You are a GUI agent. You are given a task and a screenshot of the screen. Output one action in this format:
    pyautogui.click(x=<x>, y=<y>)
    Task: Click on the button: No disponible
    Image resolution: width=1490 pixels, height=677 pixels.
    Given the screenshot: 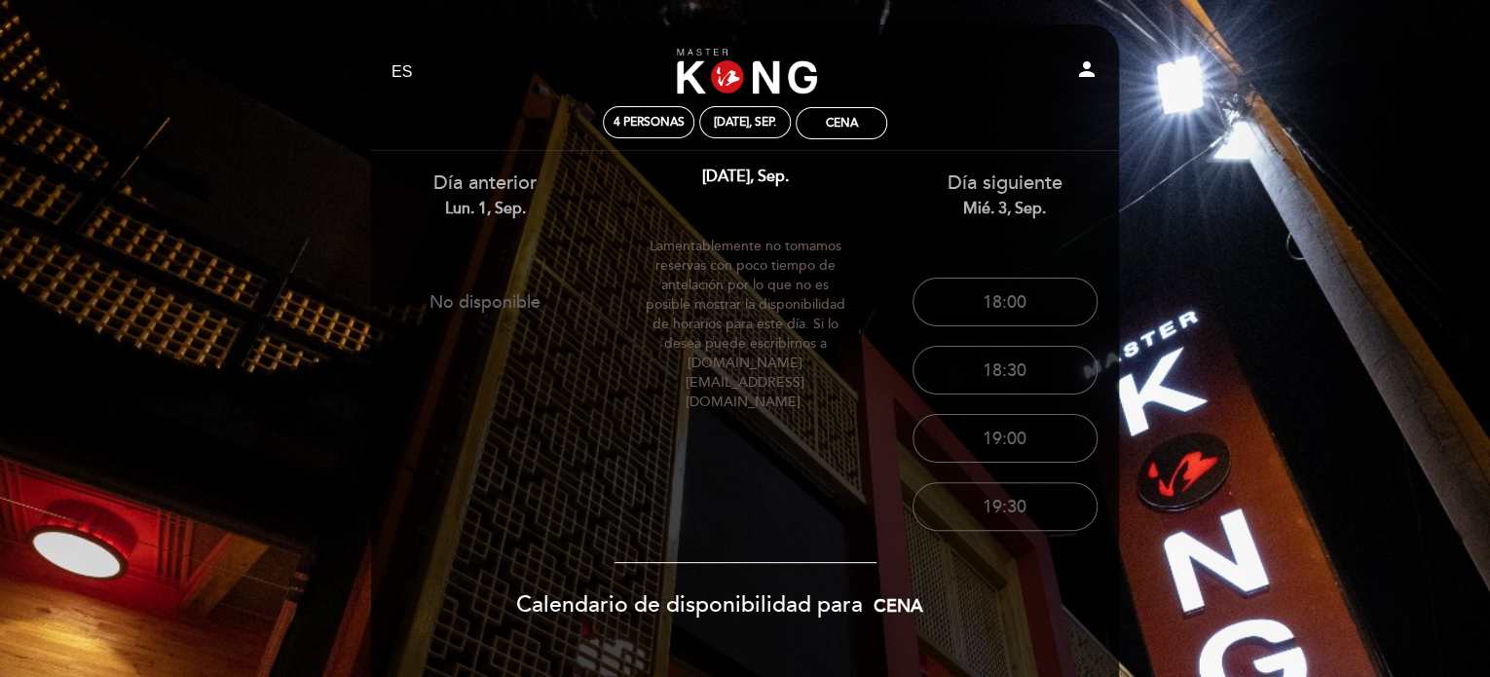 What is the action you would take?
    pyautogui.click(x=485, y=302)
    